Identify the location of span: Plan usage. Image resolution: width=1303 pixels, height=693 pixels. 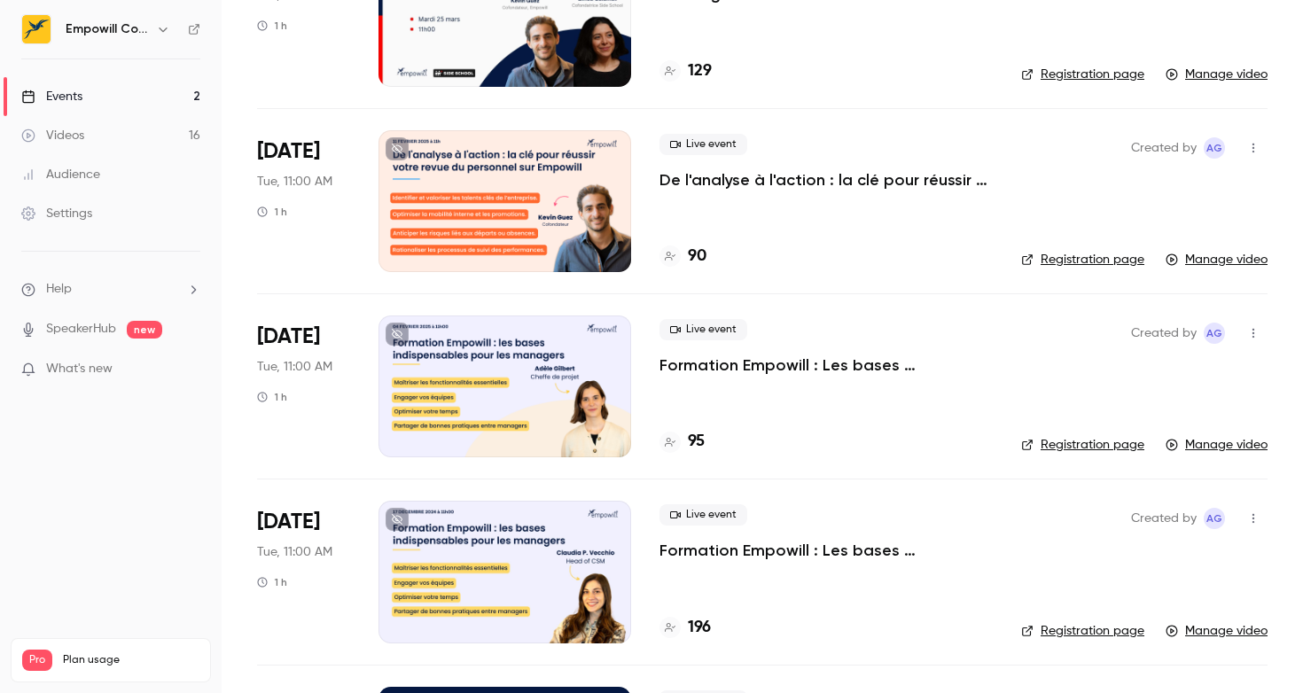
(131, 661).